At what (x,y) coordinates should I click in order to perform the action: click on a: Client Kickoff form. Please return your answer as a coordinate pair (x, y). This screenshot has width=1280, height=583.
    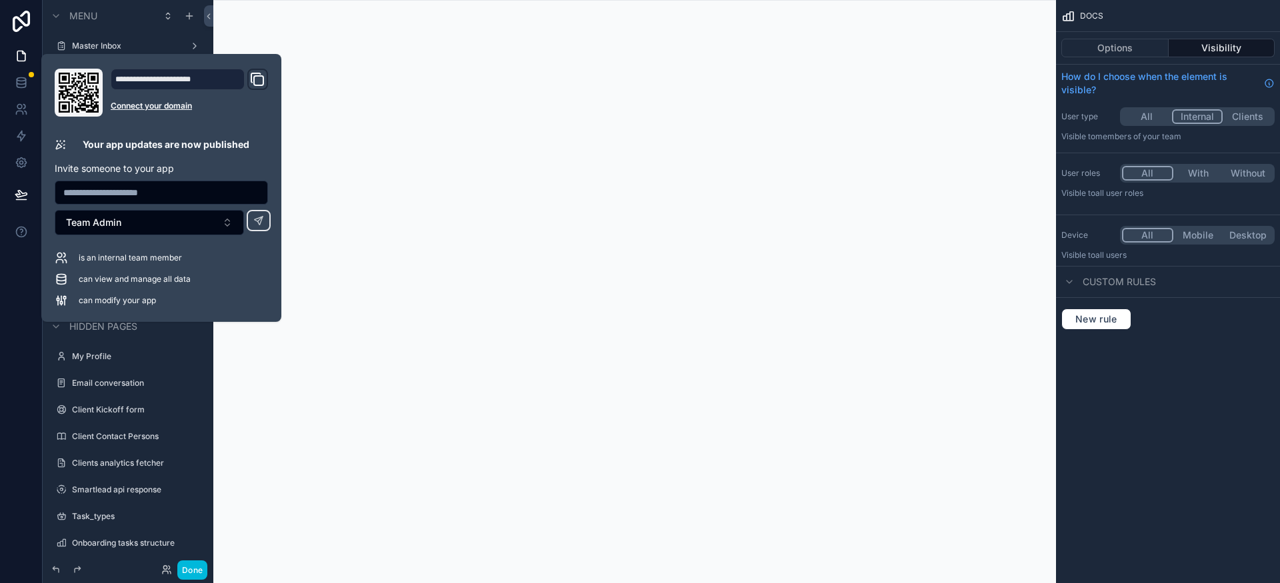
    Looking at the image, I should click on (135, 410).